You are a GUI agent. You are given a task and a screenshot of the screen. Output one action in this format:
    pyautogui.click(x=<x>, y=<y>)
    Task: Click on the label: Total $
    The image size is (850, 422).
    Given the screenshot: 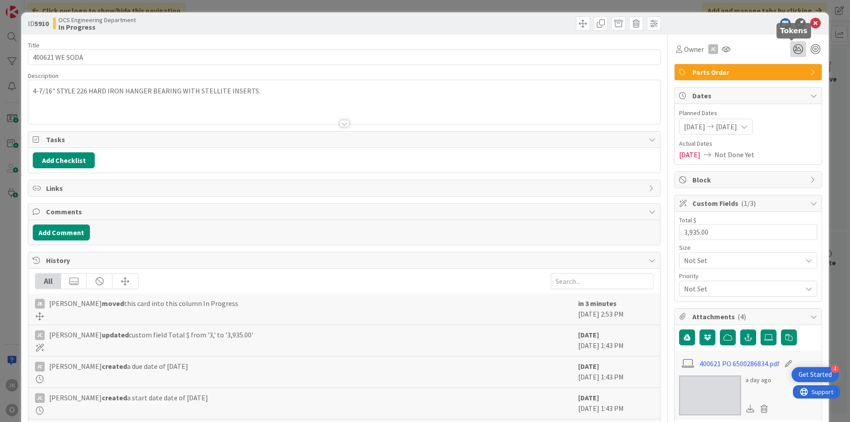 What is the action you would take?
    pyautogui.click(x=688, y=220)
    